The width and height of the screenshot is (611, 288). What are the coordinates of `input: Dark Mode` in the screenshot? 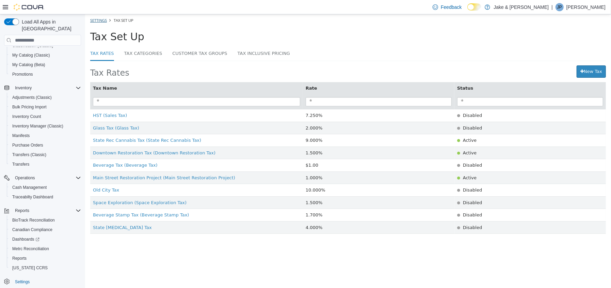 It's located at (474, 7).